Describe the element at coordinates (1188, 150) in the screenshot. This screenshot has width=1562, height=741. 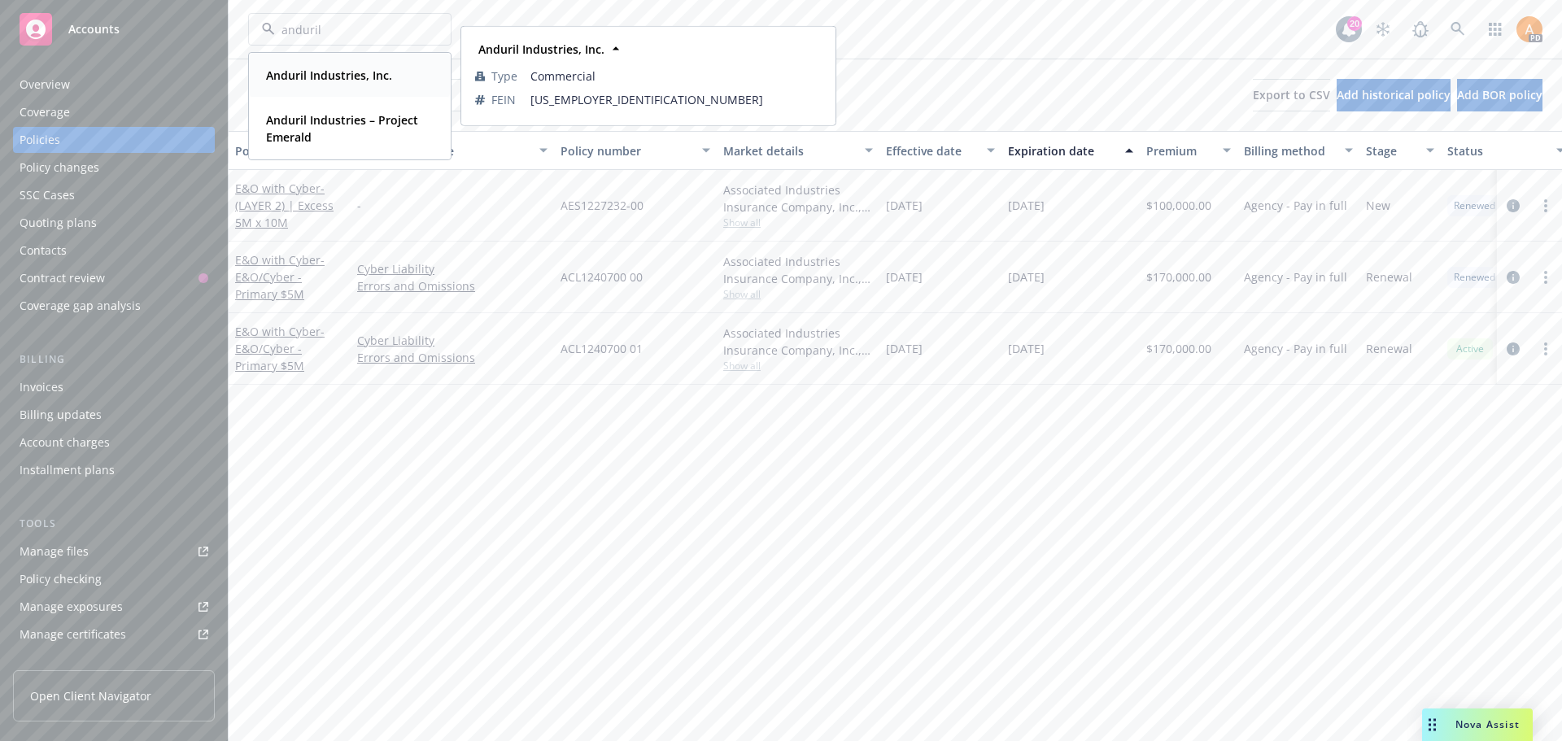
I see `button: Premium` at that location.